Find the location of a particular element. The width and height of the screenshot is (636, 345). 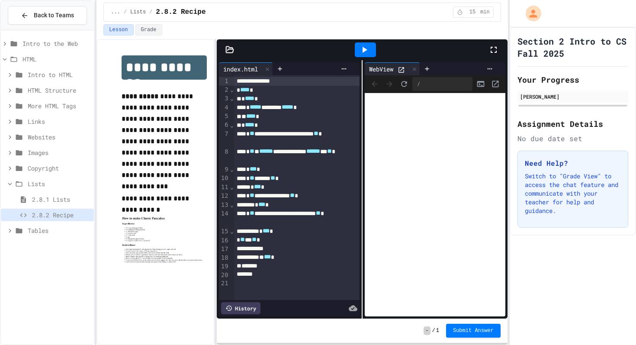

div: 1 is located at coordinates (224, 81).